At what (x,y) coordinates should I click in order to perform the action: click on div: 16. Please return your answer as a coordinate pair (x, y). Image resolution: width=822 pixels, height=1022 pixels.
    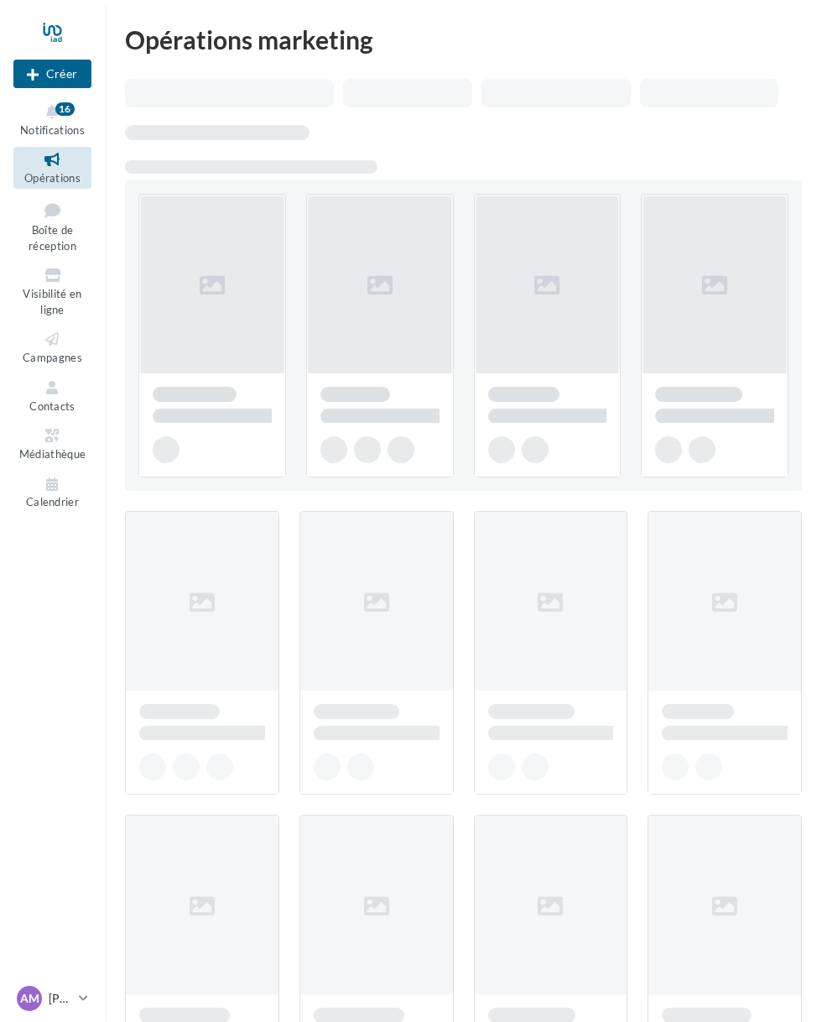
    Looking at the image, I should click on (65, 109).